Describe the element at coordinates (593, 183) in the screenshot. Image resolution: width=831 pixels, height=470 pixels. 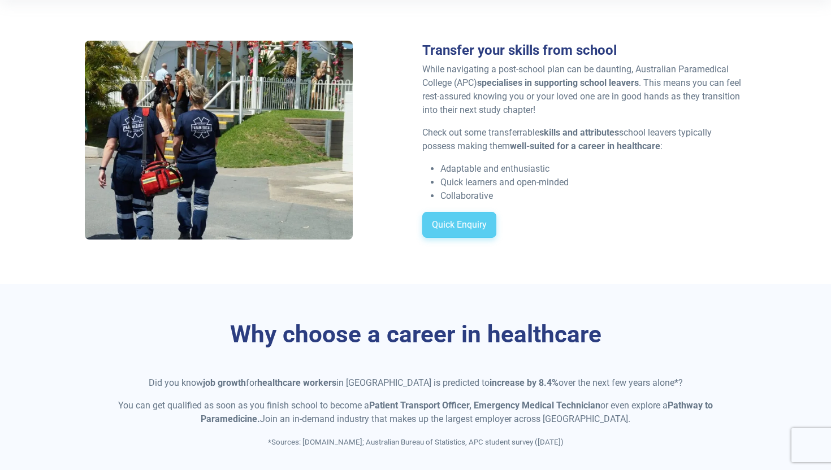
I see `li: Quick learners and open-minded` at that location.